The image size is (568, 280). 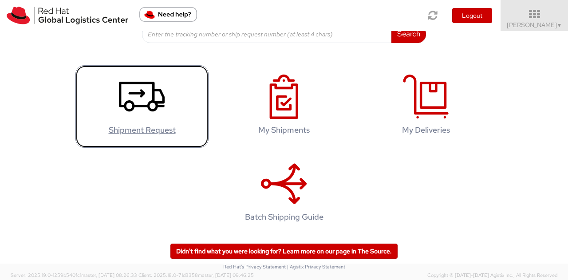 I want to click on h4: My Shipments, so click(x=284, y=130).